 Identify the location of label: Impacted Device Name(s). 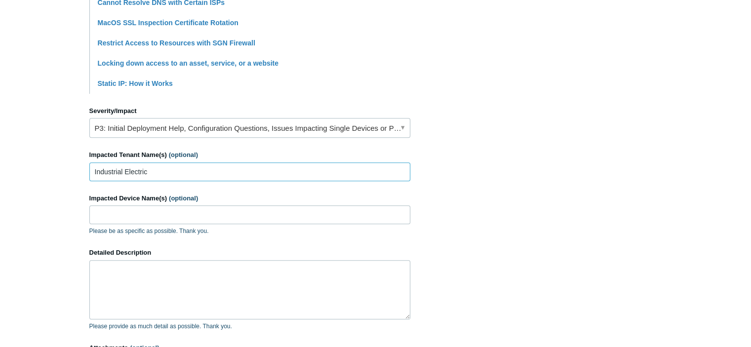
(250, 198).